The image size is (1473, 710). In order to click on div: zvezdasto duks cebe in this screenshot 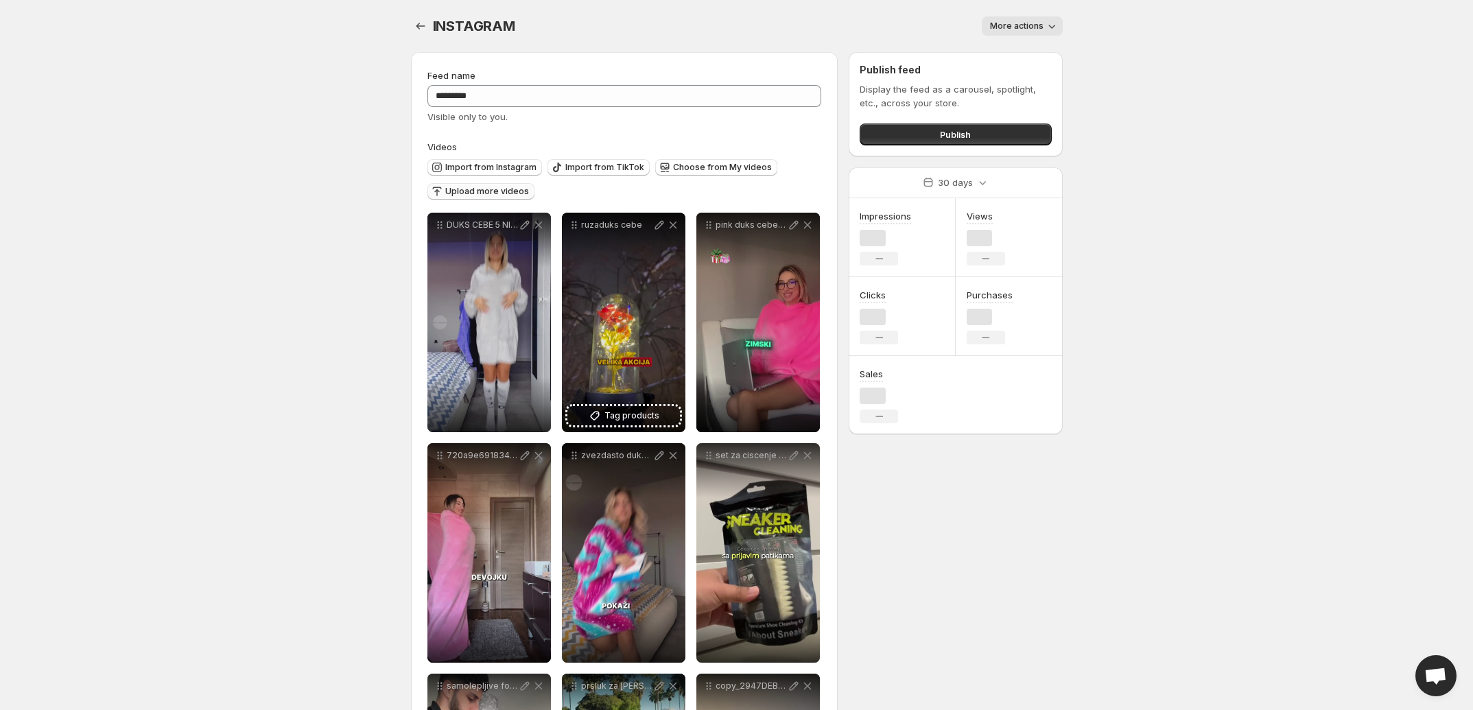, I will do `click(624, 553)`.